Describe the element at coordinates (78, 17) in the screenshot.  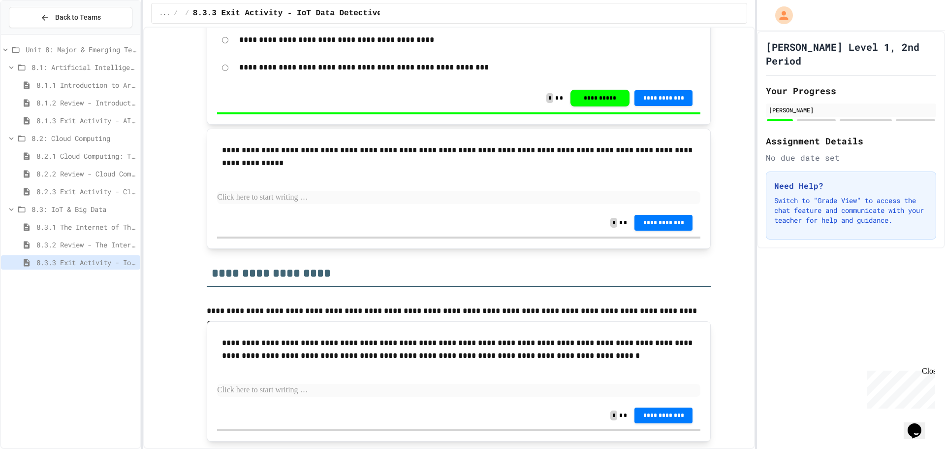
I see `span: Back to Teams` at that location.